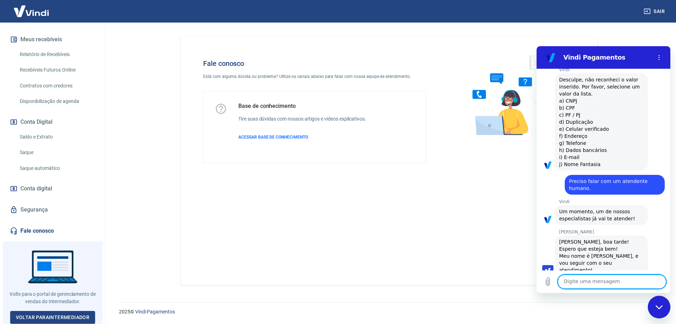 The image size is (676, 324). What do you see at coordinates (57, 70) in the screenshot?
I see `a: Recebíveis Futuros Online` at bounding box center [57, 70].